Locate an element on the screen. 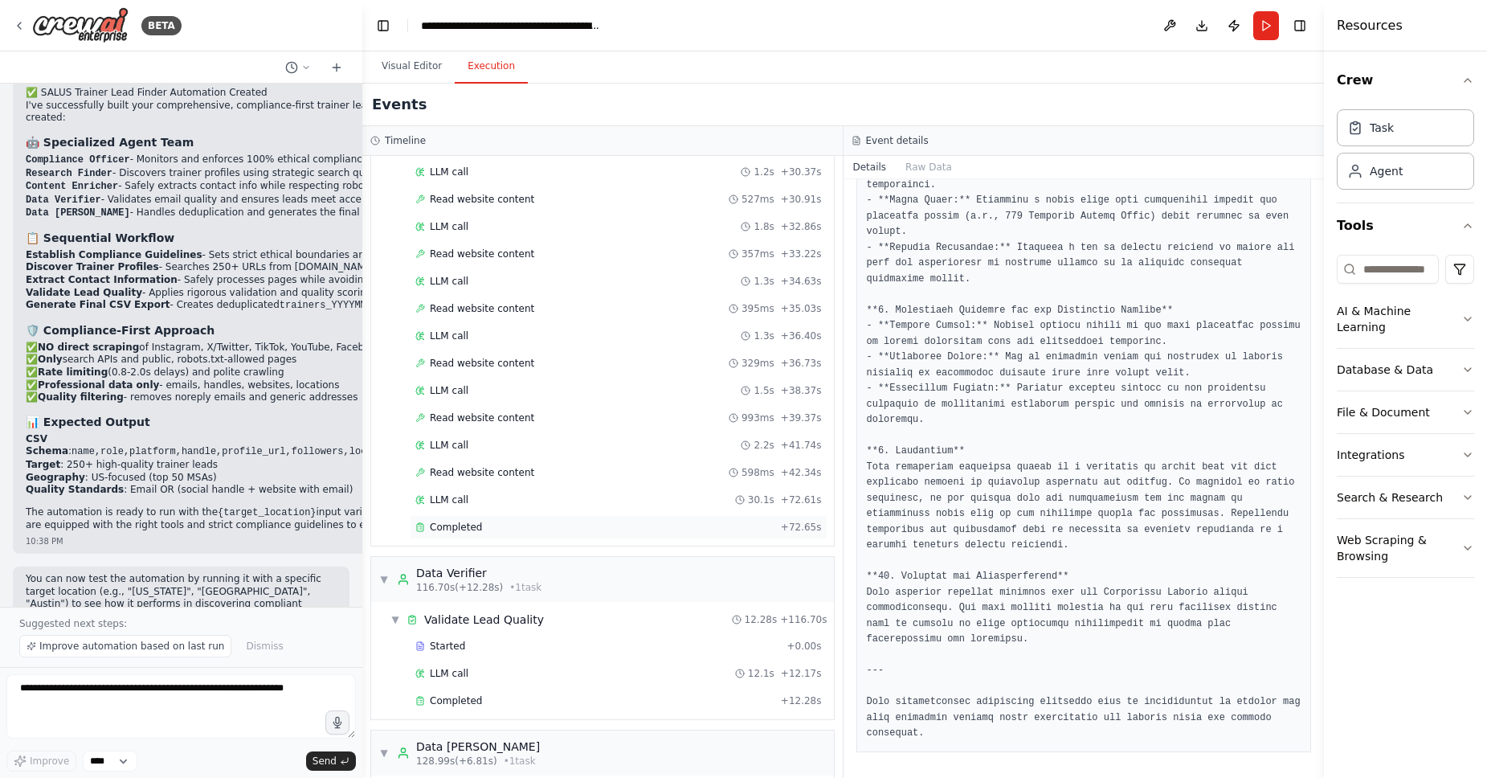  button: Improve is located at coordinates (41, 761).